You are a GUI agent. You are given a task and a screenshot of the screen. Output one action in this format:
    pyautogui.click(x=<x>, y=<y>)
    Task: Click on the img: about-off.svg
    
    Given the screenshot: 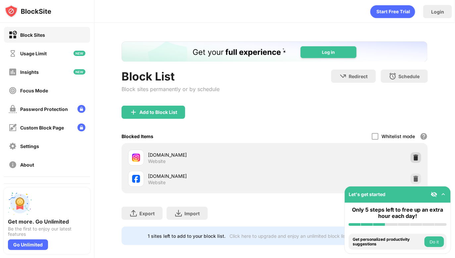 What is the action you would take?
    pyautogui.click(x=13, y=165)
    